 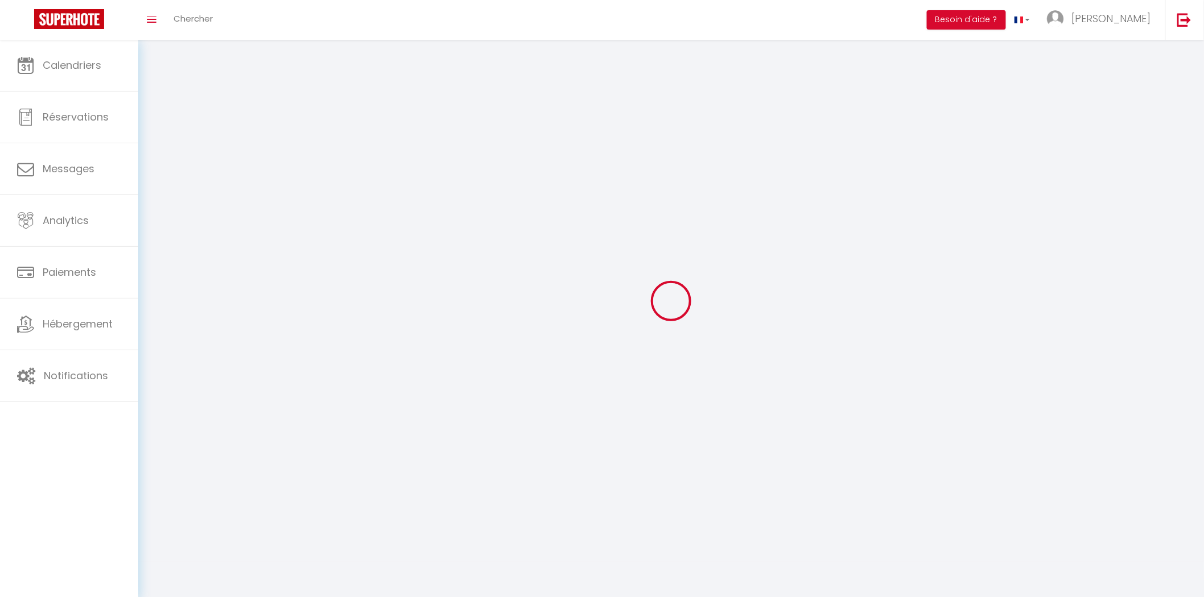 I want to click on span: Réservations, so click(x=76, y=117).